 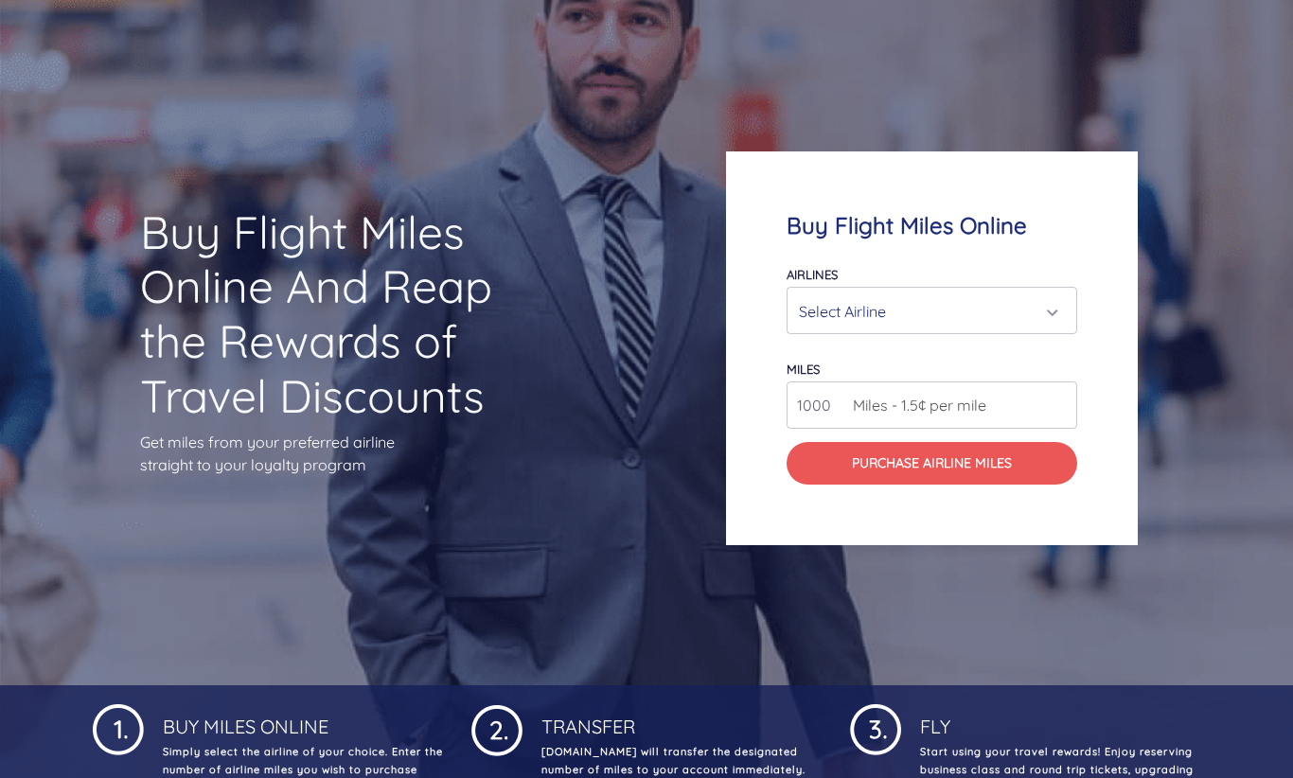 I want to click on h4: Buy Miles Online, so click(x=301, y=719).